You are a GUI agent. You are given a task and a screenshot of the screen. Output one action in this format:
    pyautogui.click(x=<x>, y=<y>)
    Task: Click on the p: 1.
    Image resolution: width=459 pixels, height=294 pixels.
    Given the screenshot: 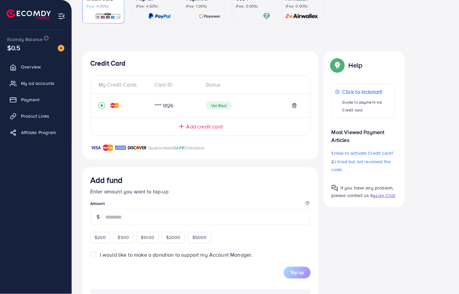 What is the action you would take?
    pyautogui.click(x=363, y=153)
    